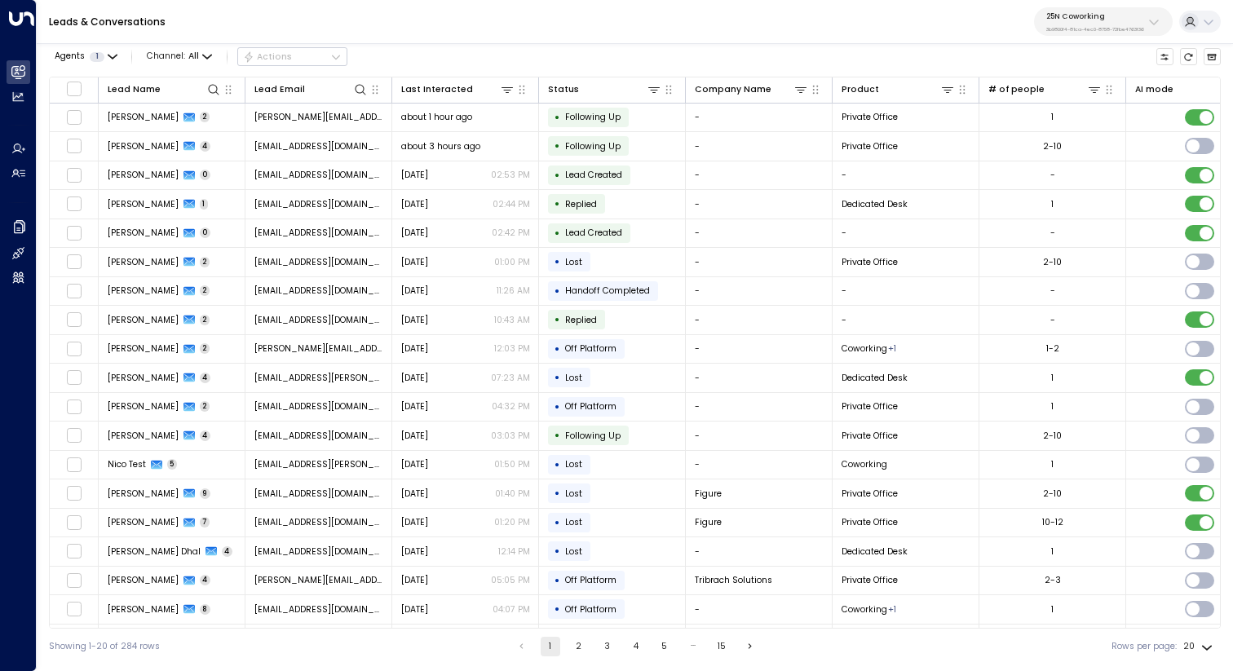  Describe the element at coordinates (579, 647) in the screenshot. I see `button: Go to page 2` at that location.